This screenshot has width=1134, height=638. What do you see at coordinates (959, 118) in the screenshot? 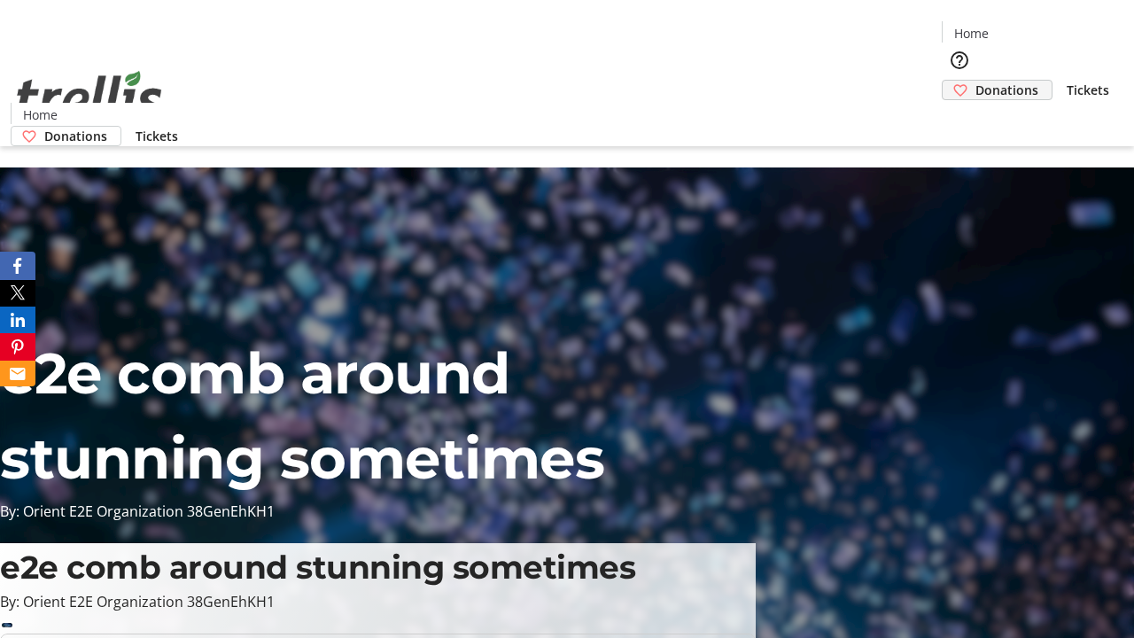
I see `button: Cart` at bounding box center [959, 118].